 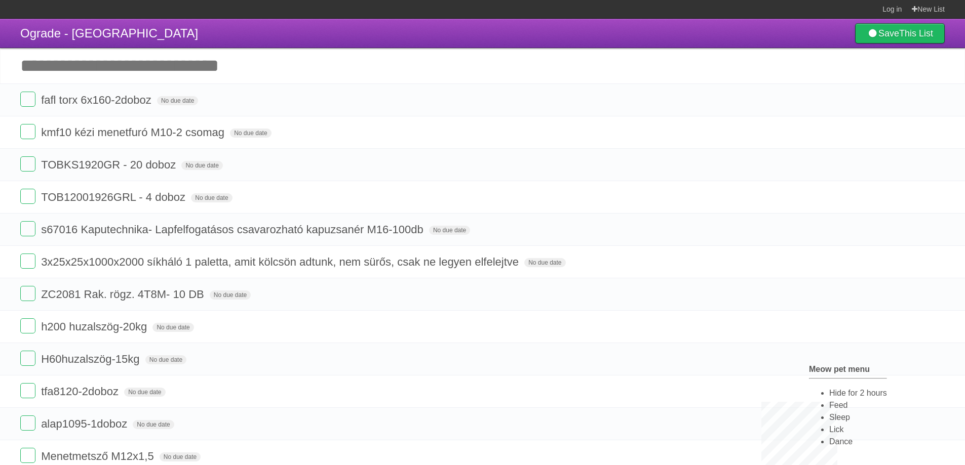 What do you see at coordinates (91, 359) in the screenshot?
I see `span: H60huzalszög-15kg` at bounding box center [91, 359].